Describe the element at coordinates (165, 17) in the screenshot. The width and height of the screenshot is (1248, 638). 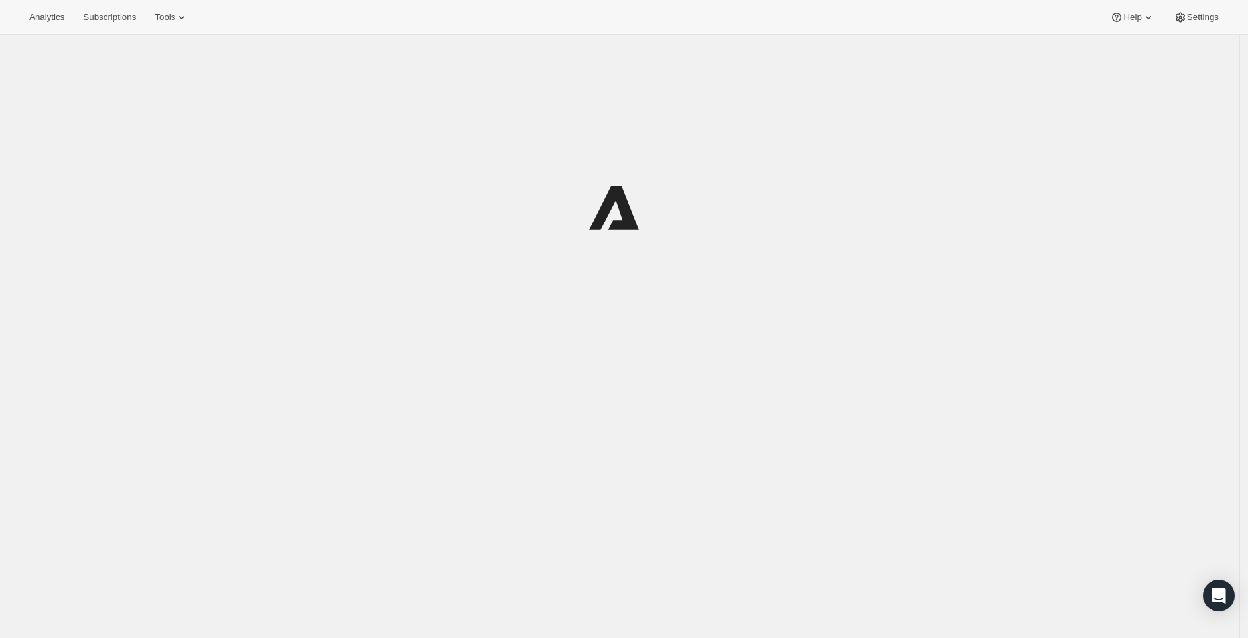
I see `span: Tools` at that location.